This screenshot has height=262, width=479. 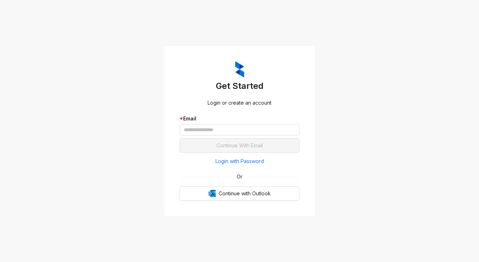 I want to click on div: Login or create an account, so click(x=239, y=103).